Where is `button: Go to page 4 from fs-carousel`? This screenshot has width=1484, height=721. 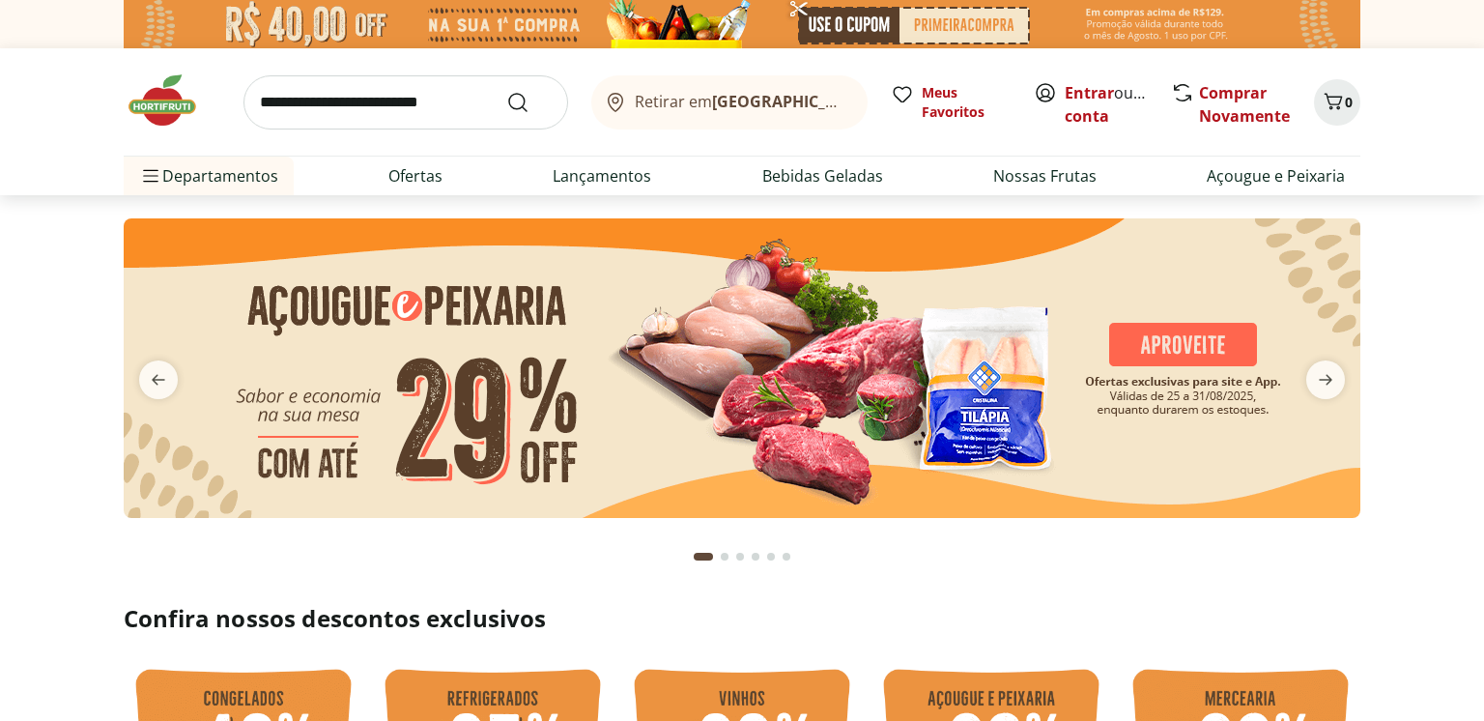
button: Go to page 4 from fs-carousel is located at coordinates (755, 556).